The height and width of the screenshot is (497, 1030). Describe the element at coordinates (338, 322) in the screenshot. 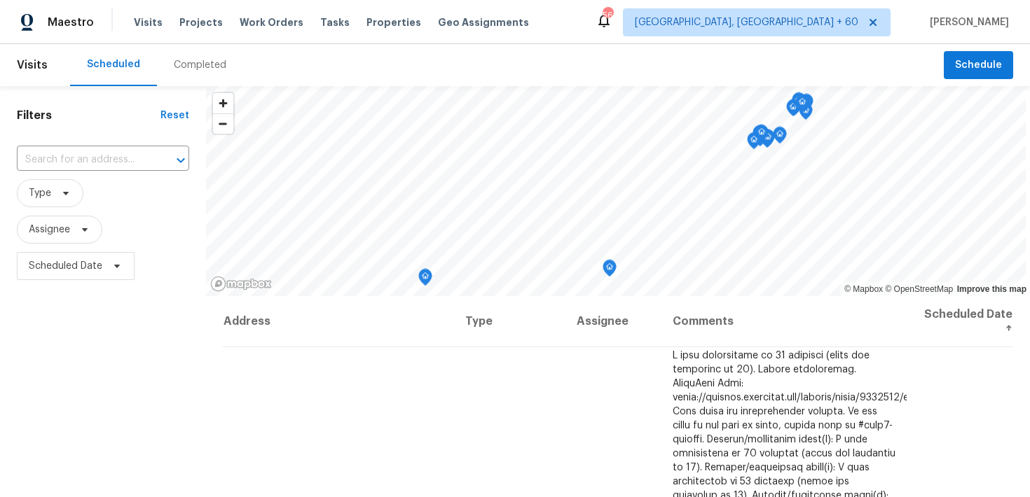

I see `th: Address` at that location.